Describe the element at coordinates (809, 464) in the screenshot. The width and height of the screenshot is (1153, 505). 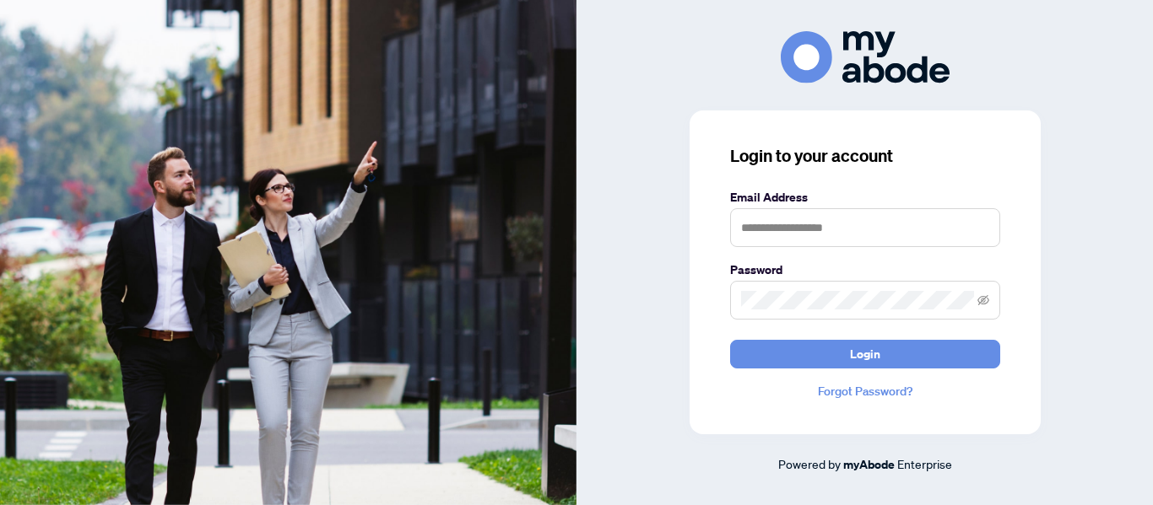
I see `span: Powered by` at that location.